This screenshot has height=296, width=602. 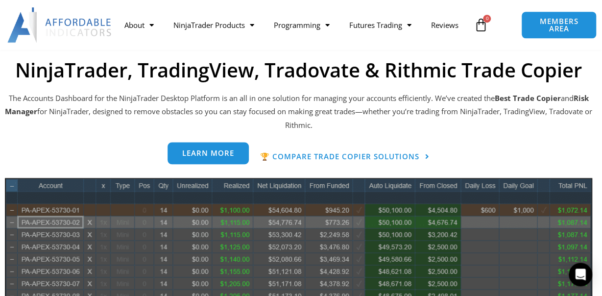 I want to click on img: LogoAI | Affordable Indicators – NinjaTrader, so click(x=60, y=25).